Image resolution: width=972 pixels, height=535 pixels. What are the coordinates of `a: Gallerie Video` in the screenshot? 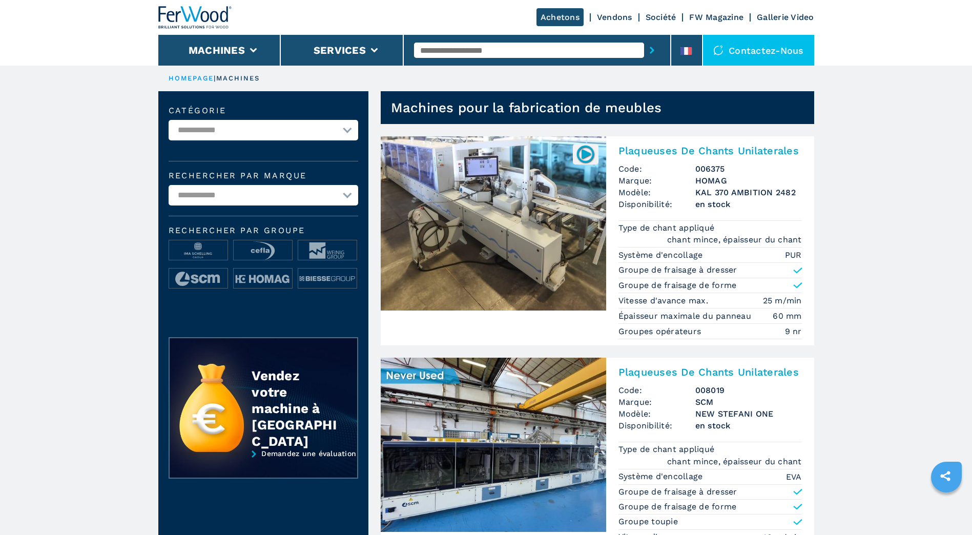 It's located at (785, 17).